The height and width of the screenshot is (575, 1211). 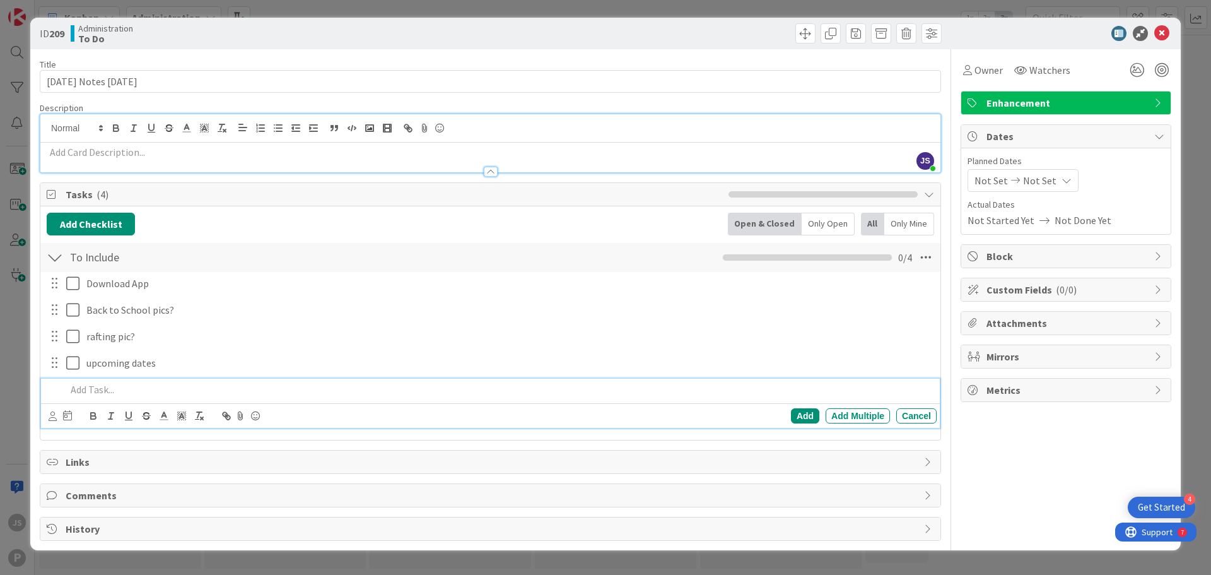 I want to click on span: Administration, so click(x=105, y=28).